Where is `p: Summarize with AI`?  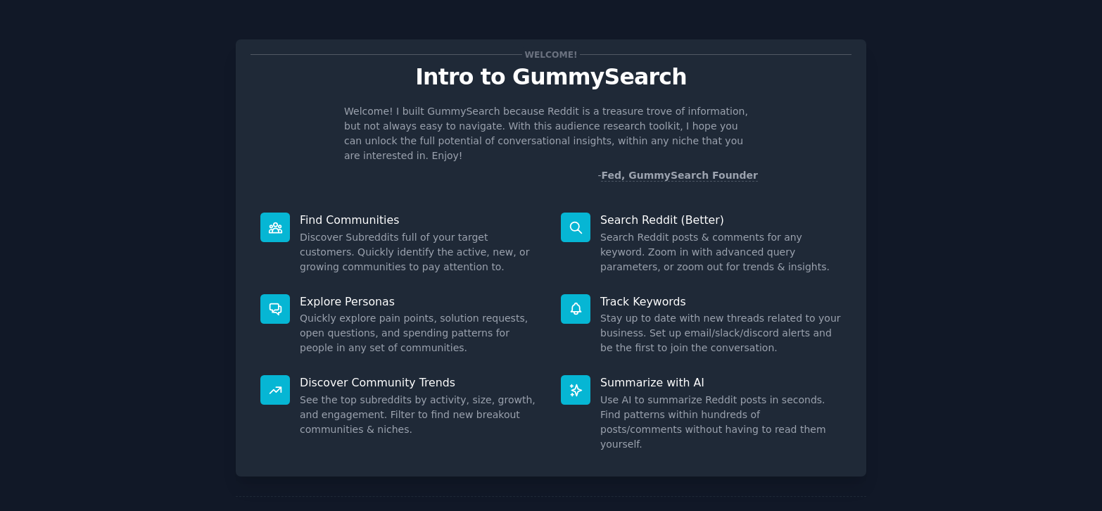 p: Summarize with AI is located at coordinates (721, 382).